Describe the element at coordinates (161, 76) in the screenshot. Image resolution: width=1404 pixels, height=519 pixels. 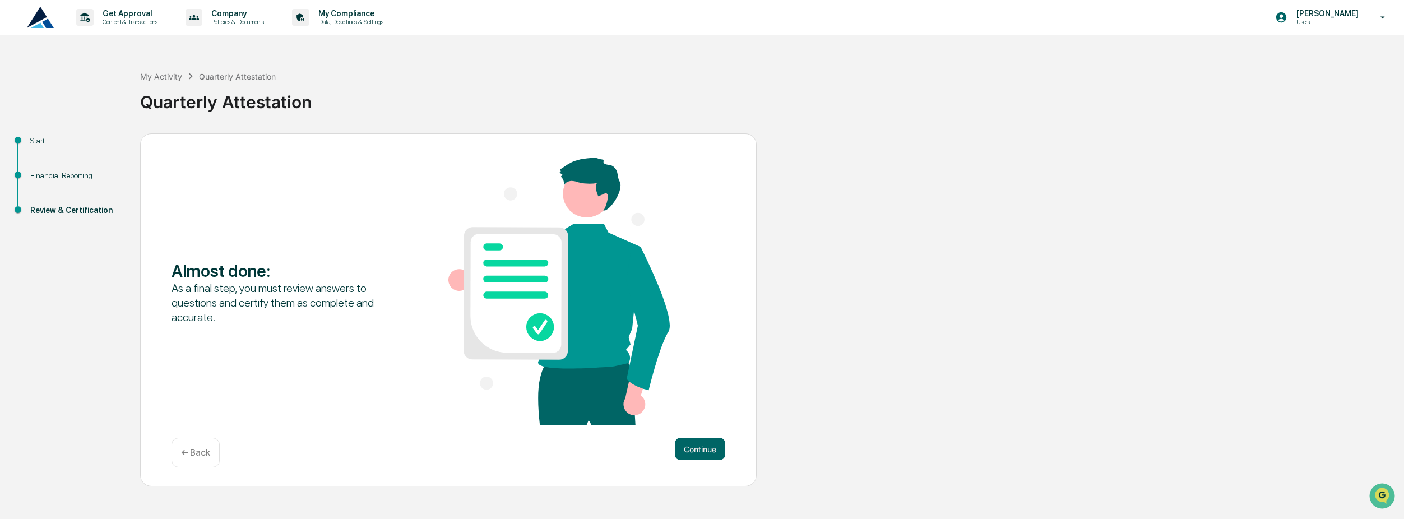
I see `div: My Activity` at that location.